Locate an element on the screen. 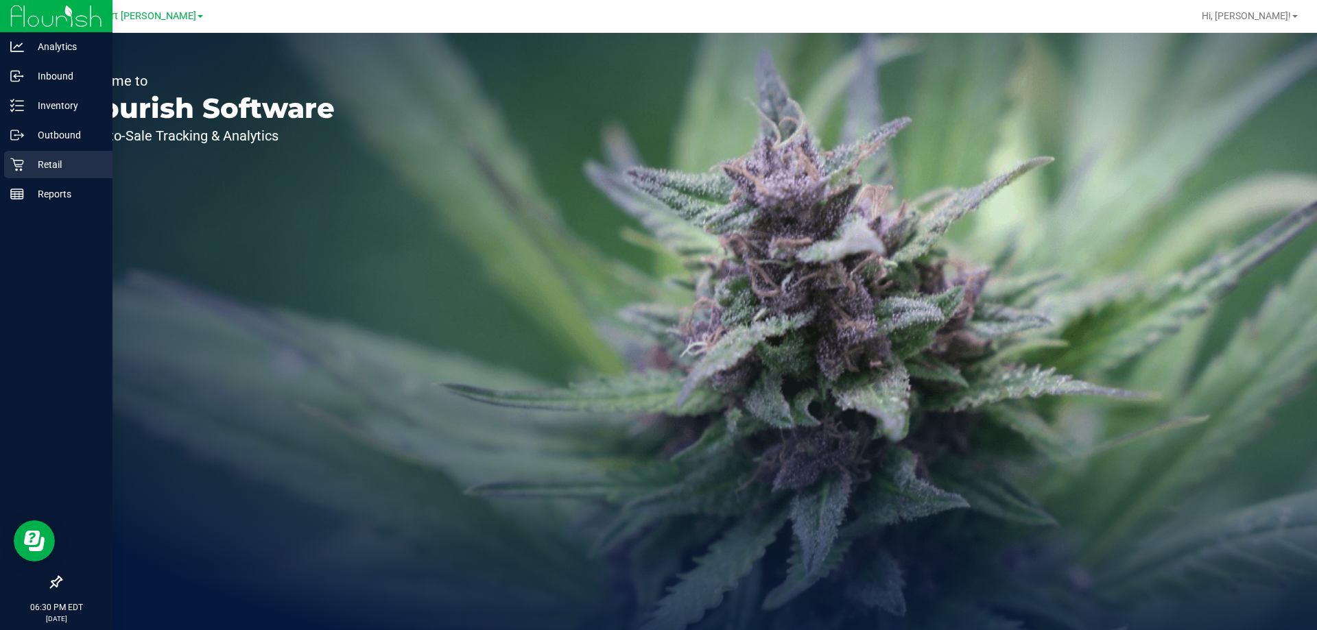 Image resolution: width=1317 pixels, height=630 pixels. p: Inbound is located at coordinates (65, 76).